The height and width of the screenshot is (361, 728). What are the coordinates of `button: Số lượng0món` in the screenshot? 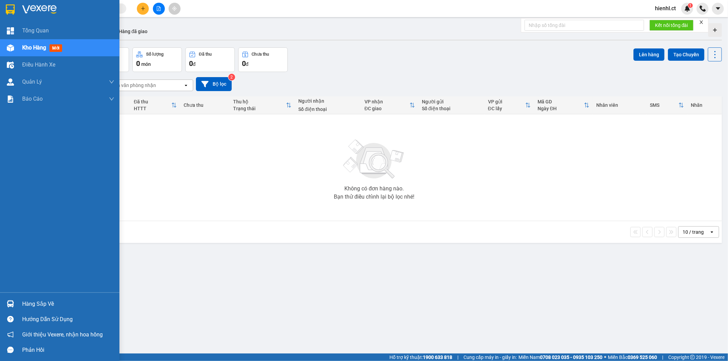 It's located at (157, 60).